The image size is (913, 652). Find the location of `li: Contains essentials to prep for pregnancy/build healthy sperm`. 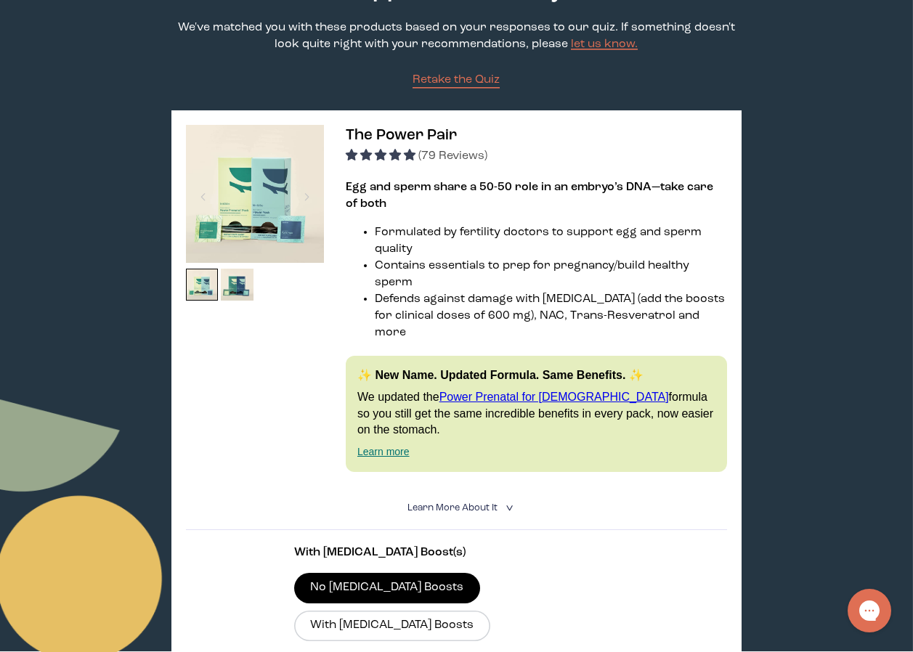

li: Contains essentials to prep for pregnancy/build healthy sperm is located at coordinates (551, 275).